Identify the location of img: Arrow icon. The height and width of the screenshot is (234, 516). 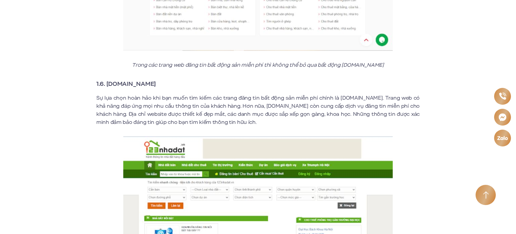
(486, 195).